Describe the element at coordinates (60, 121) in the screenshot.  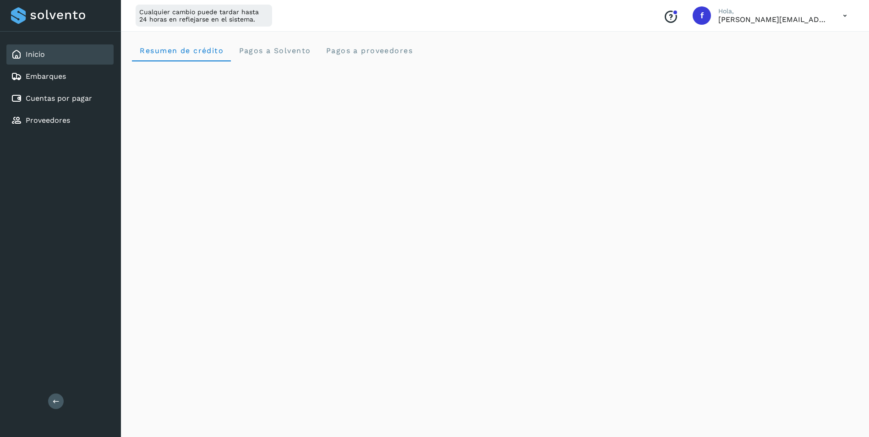
I see `div: Proveedores` at that location.